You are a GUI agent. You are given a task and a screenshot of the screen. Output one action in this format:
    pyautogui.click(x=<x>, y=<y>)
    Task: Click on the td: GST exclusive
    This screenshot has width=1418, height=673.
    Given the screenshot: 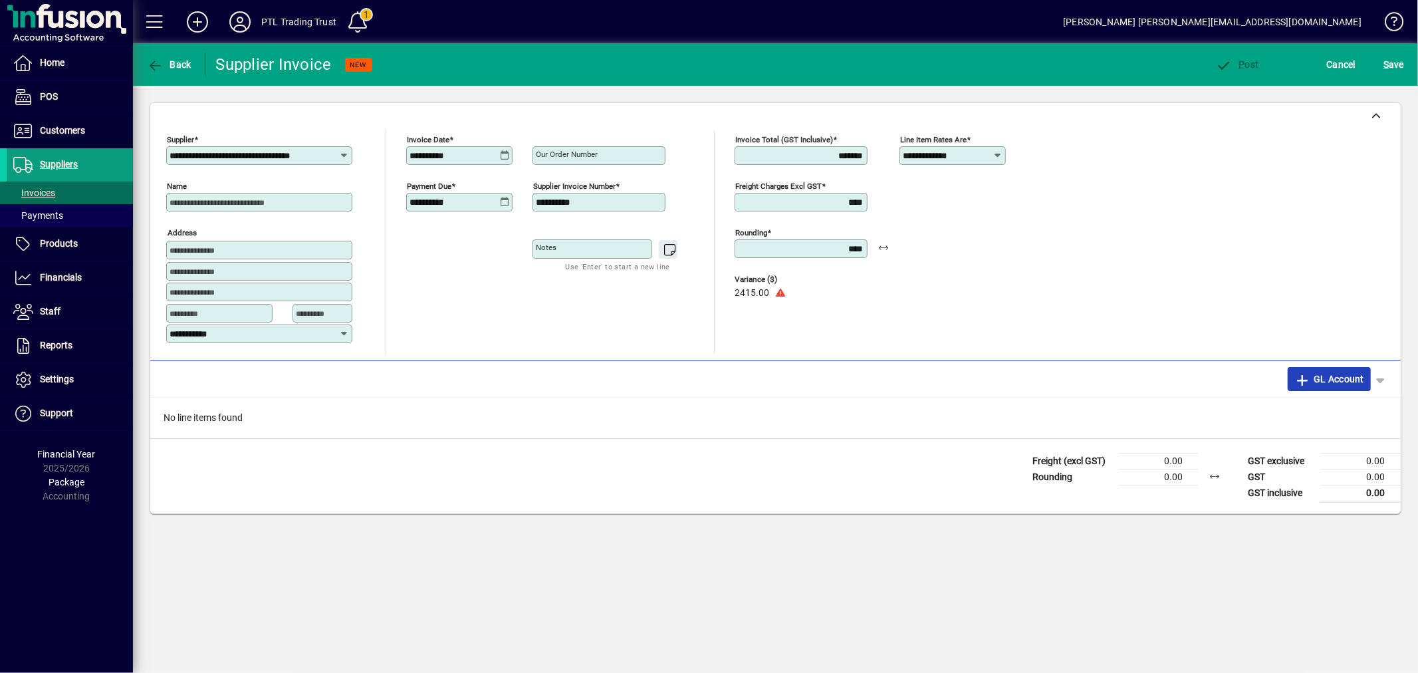 What is the action you would take?
    pyautogui.click(x=1281, y=461)
    